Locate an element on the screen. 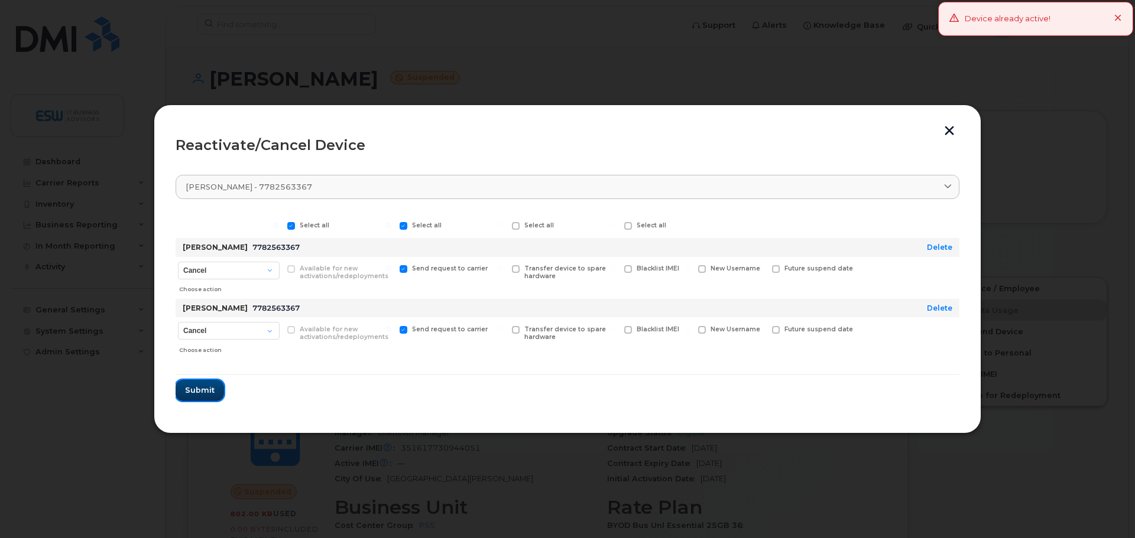  button: Submit is located at coordinates (200, 391).